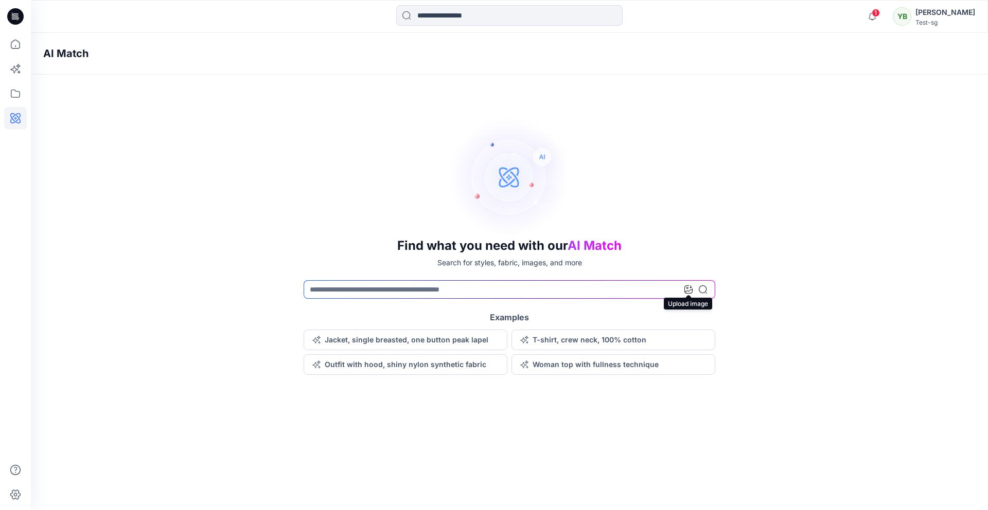 The height and width of the screenshot is (510, 988). I want to click on h4: AI Match, so click(66, 53).